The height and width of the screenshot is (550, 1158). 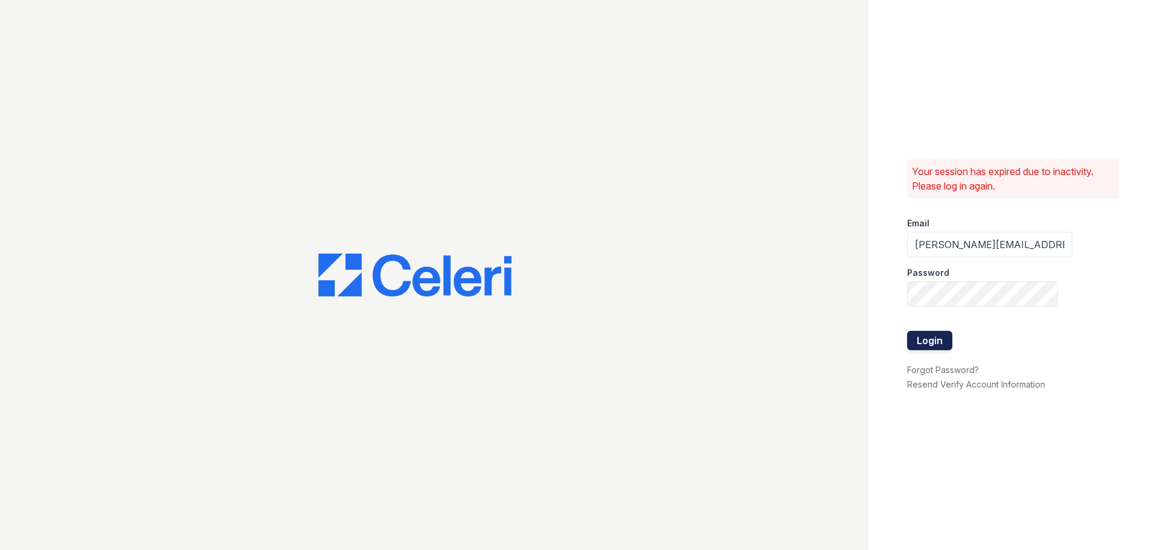 What do you see at coordinates (1013, 179) in the screenshot?
I see `p: Your session has expired due to inactivity. Please log in again.` at bounding box center [1013, 179].